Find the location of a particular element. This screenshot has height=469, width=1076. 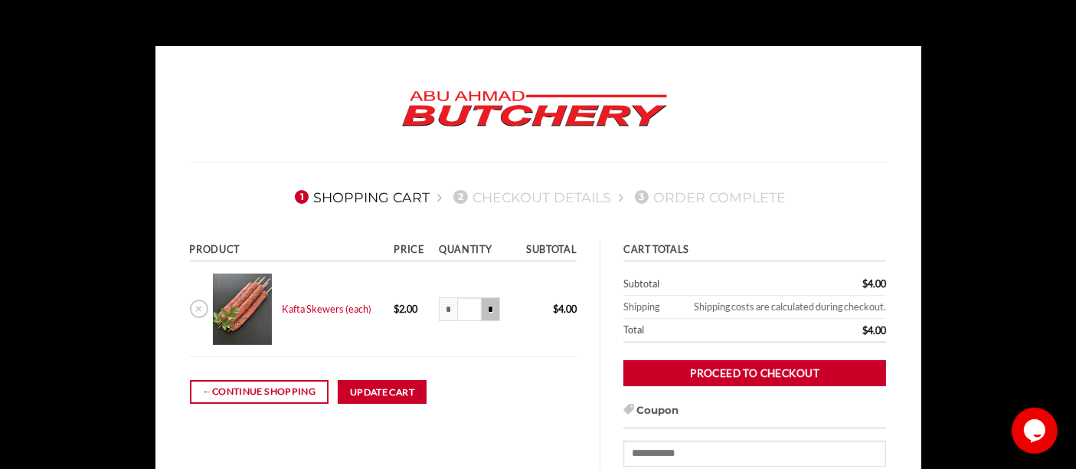

a: Remove Kafta Skewers (each) from cart is located at coordinates (199, 309).